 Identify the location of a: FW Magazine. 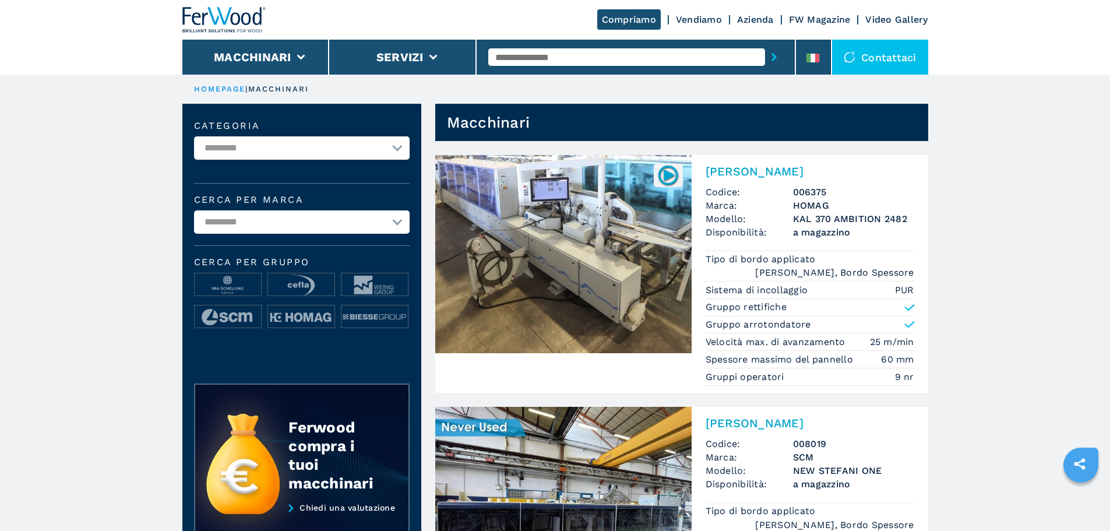
(820, 19).